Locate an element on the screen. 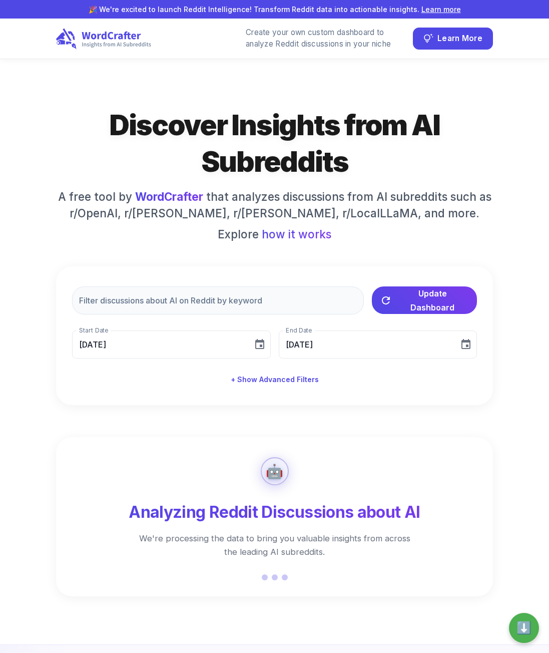 Image resolution: width=549 pixels, height=653 pixels. span: Update Dashboard is located at coordinates (433, 300).